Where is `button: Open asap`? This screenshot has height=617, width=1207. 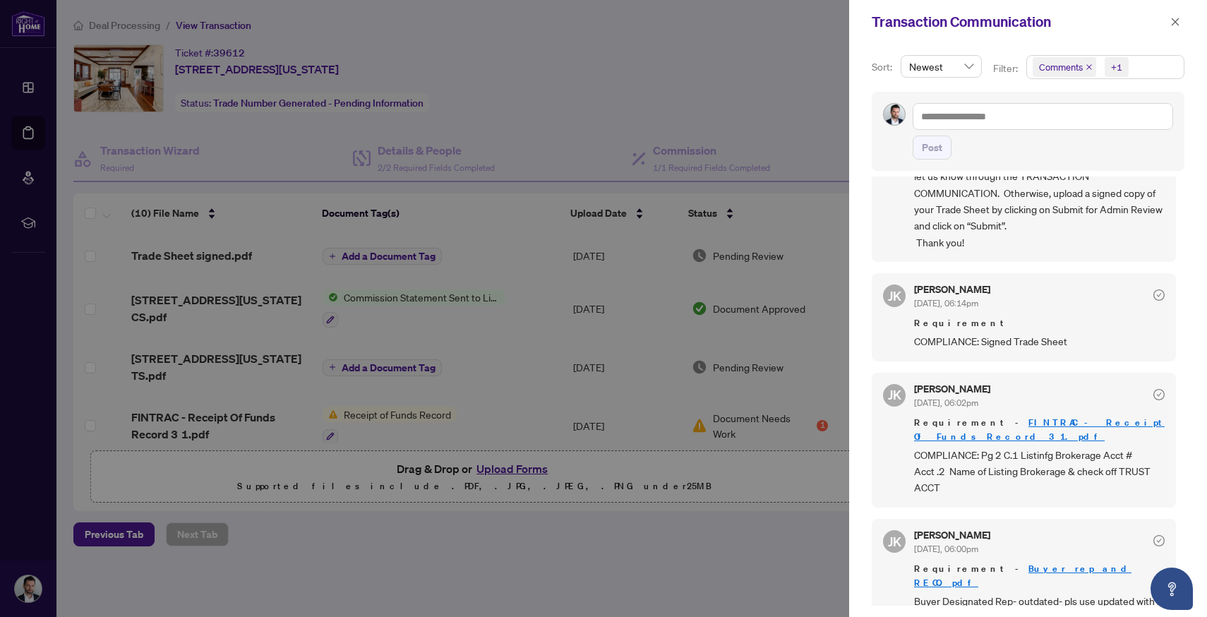 button: Open asap is located at coordinates (1171, 588).